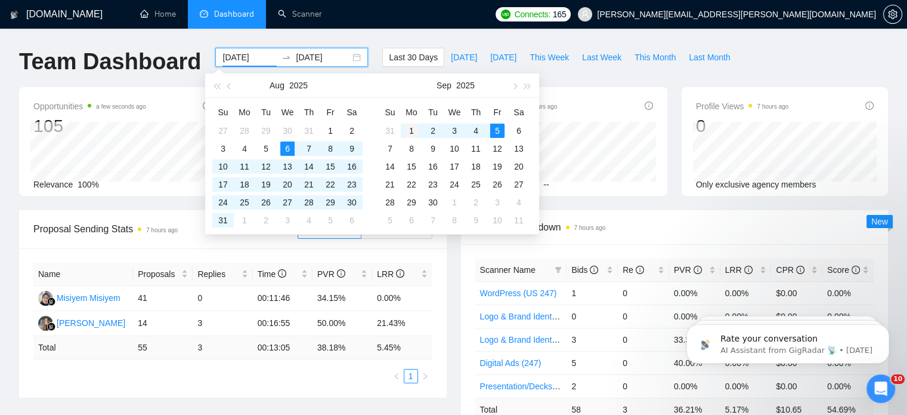  What do you see at coordinates (880, 221) in the screenshot?
I see `span: New` at bounding box center [880, 221].